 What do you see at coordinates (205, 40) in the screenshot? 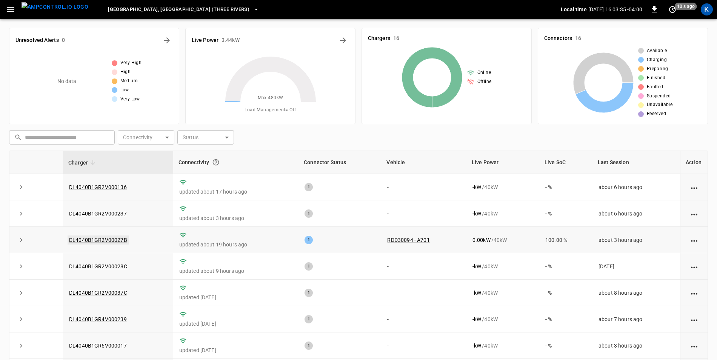
I see `h6: Live Power` at bounding box center [205, 40].